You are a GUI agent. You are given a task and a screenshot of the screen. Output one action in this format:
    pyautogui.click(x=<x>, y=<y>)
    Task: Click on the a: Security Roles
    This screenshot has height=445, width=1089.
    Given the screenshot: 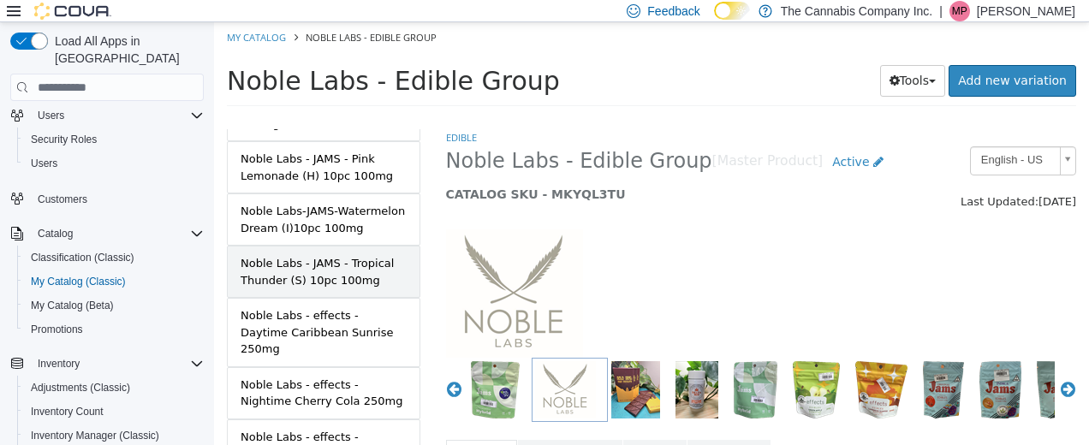 What is the action you would take?
    pyautogui.click(x=63, y=140)
    